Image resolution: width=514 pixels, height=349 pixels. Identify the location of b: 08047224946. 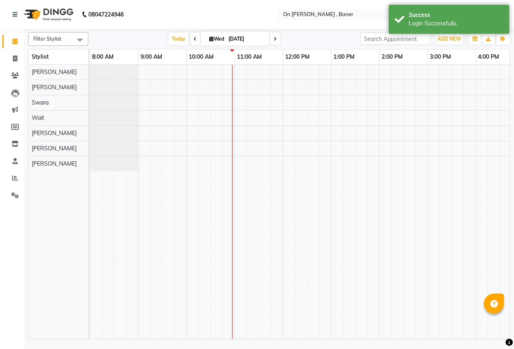
(106, 14).